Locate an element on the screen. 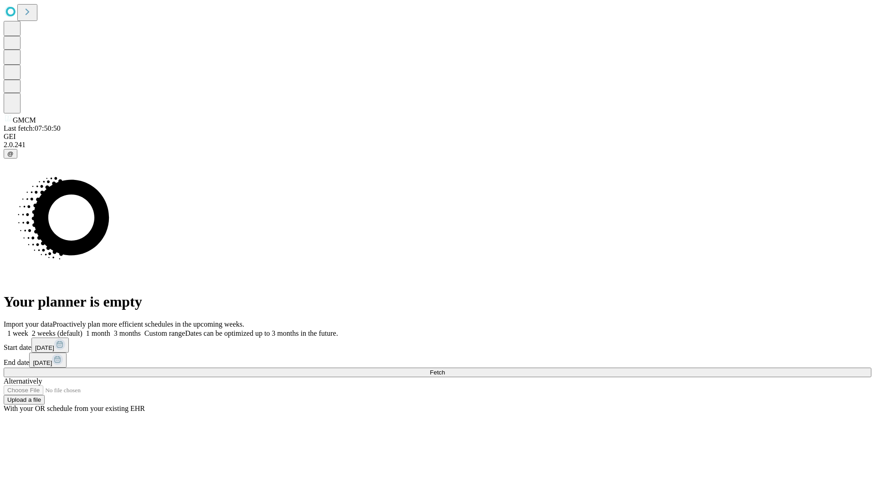  span: Alternatively is located at coordinates (23, 381).